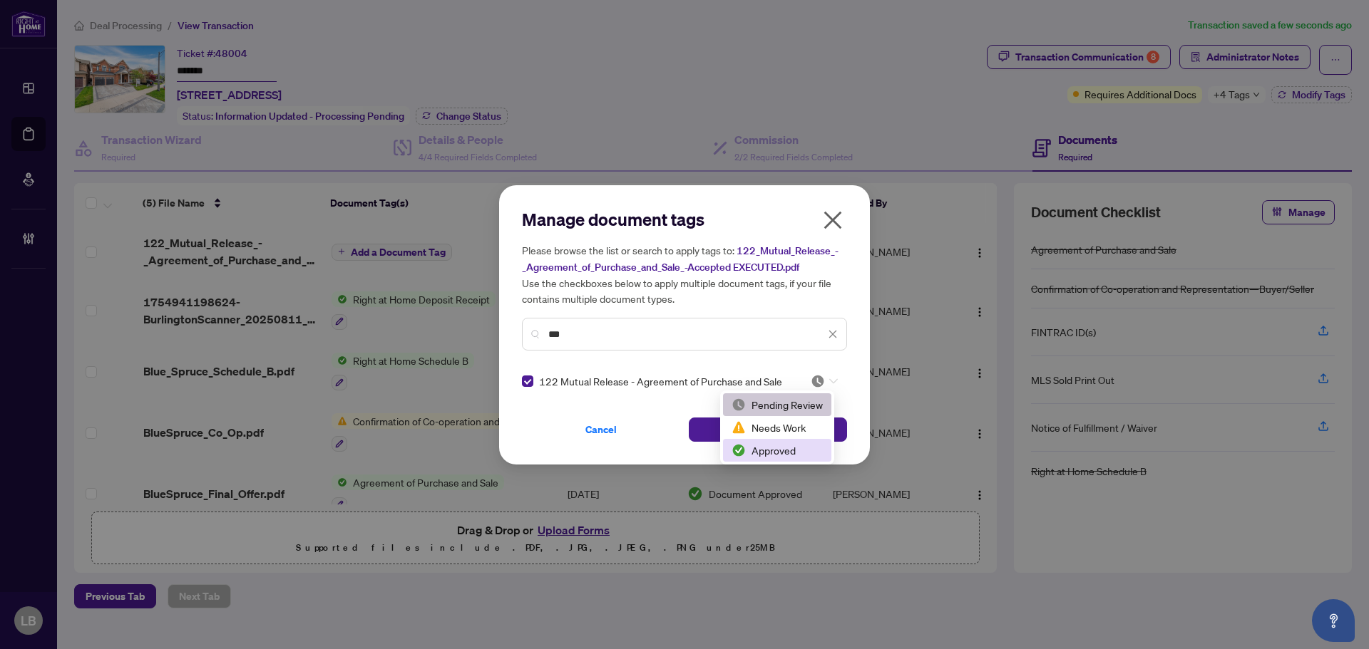 The width and height of the screenshot is (1369, 649). Describe the element at coordinates (824, 381) in the screenshot. I see `span: Pending Review` at that location.